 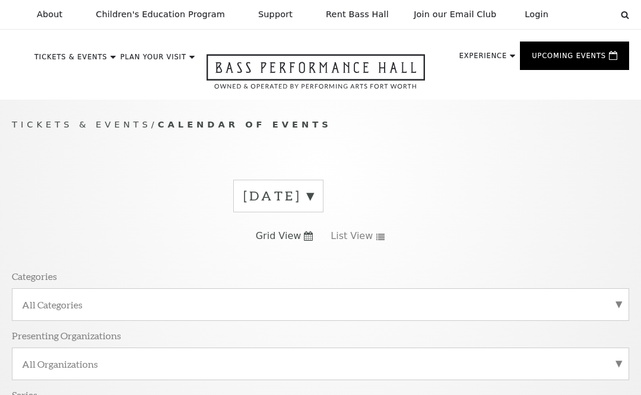 I want to click on p: Support, so click(x=275, y=14).